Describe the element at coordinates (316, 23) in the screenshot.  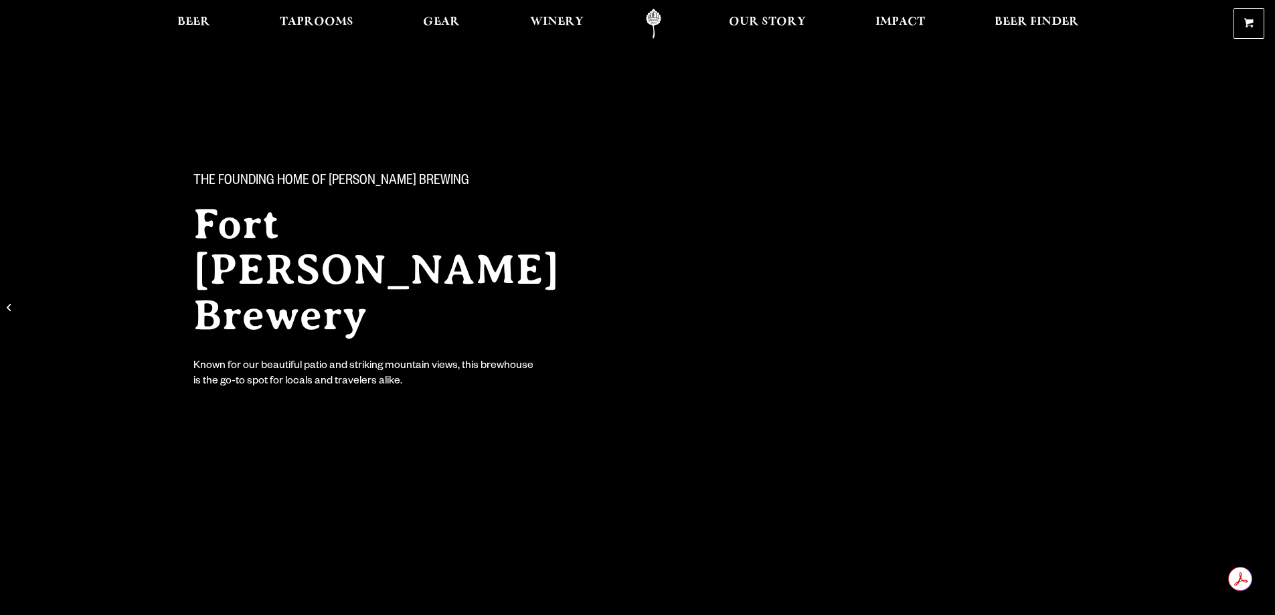
I see `a: Taprooms` at that location.